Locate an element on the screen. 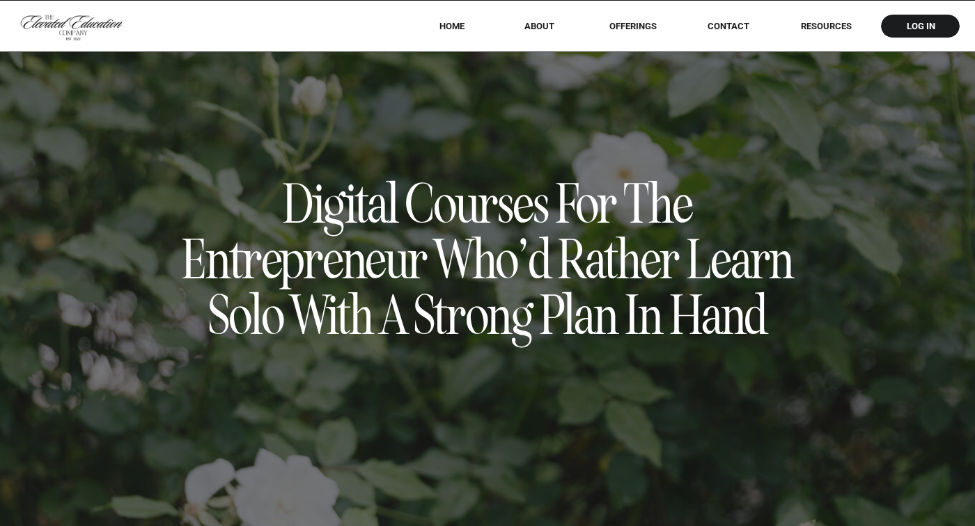  nav: Contact is located at coordinates (728, 26).